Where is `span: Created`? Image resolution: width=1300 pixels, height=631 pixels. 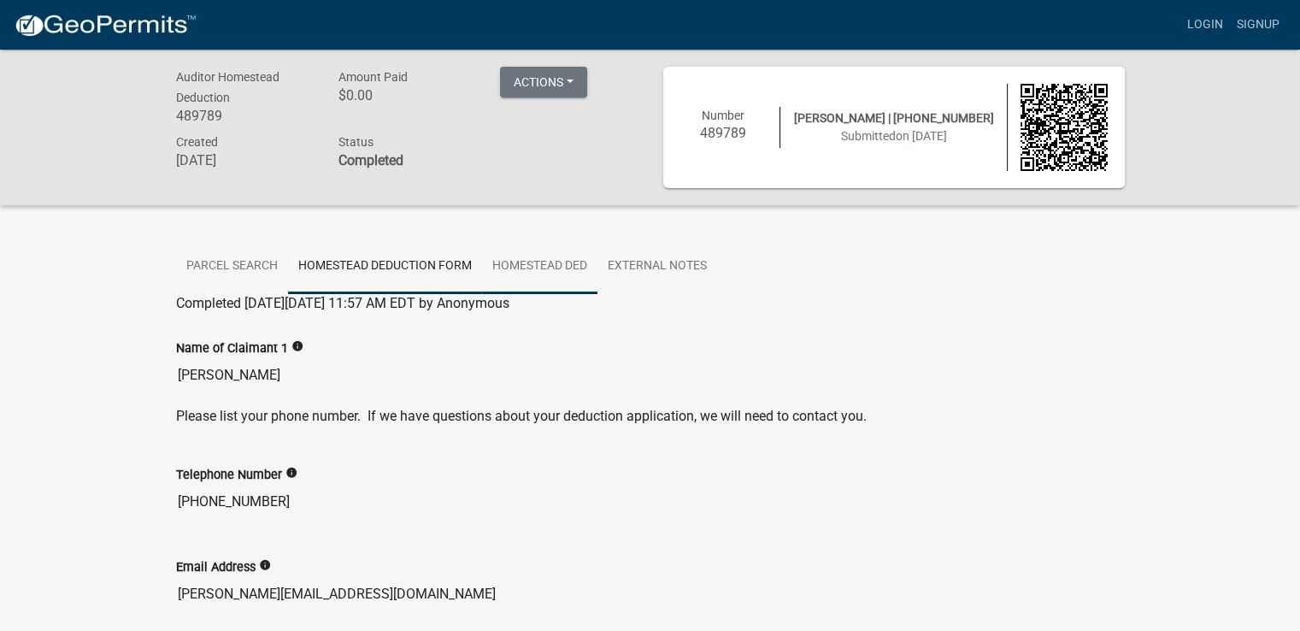
span: Created is located at coordinates (197, 142).